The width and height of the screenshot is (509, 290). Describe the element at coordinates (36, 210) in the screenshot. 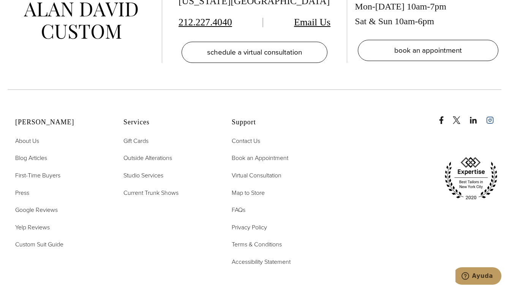

I see `span: Google Reviews` at that location.